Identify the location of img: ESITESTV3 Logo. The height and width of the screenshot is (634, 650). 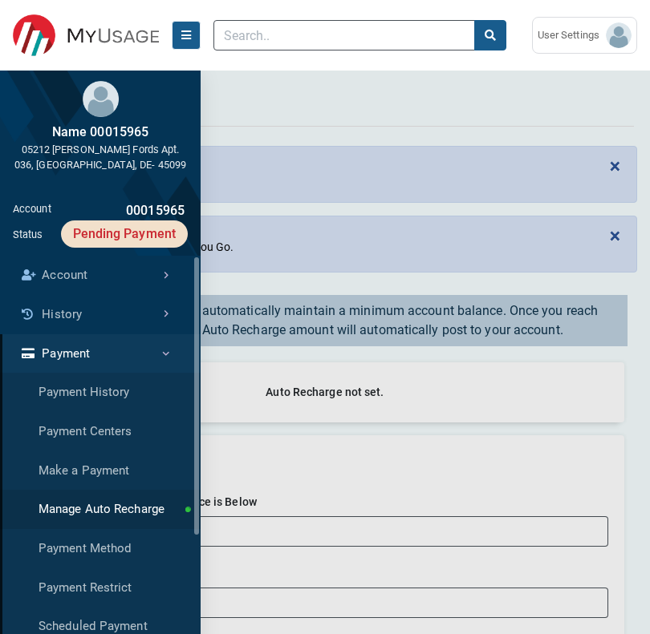
(86, 35).